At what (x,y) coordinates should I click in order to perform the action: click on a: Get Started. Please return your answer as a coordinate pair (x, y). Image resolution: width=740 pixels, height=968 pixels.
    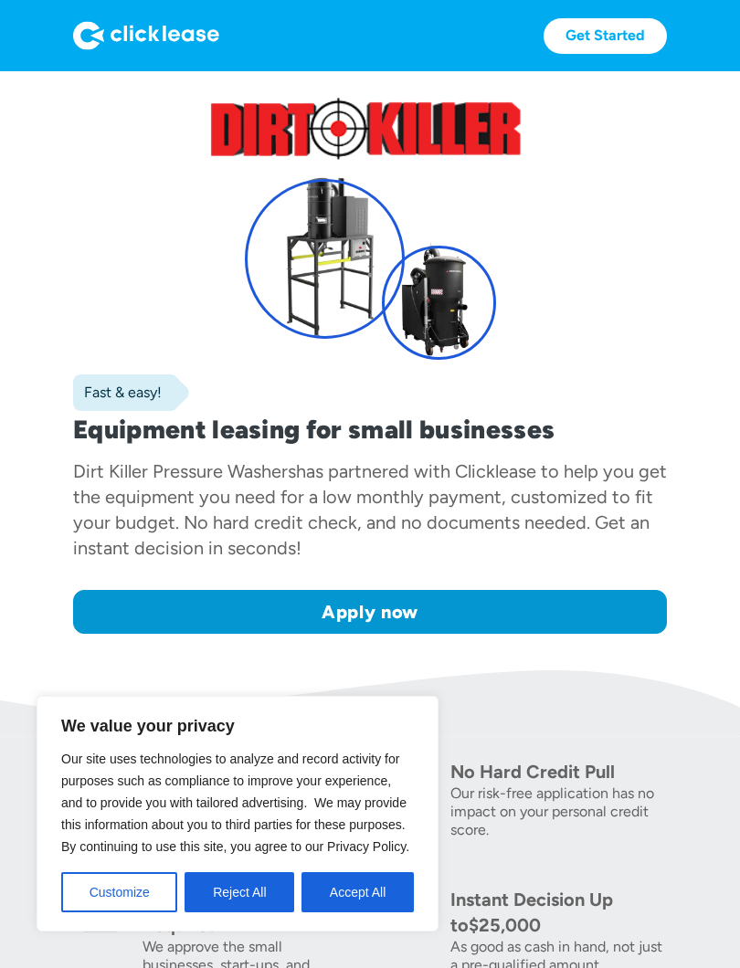
    Looking at the image, I should click on (605, 36).